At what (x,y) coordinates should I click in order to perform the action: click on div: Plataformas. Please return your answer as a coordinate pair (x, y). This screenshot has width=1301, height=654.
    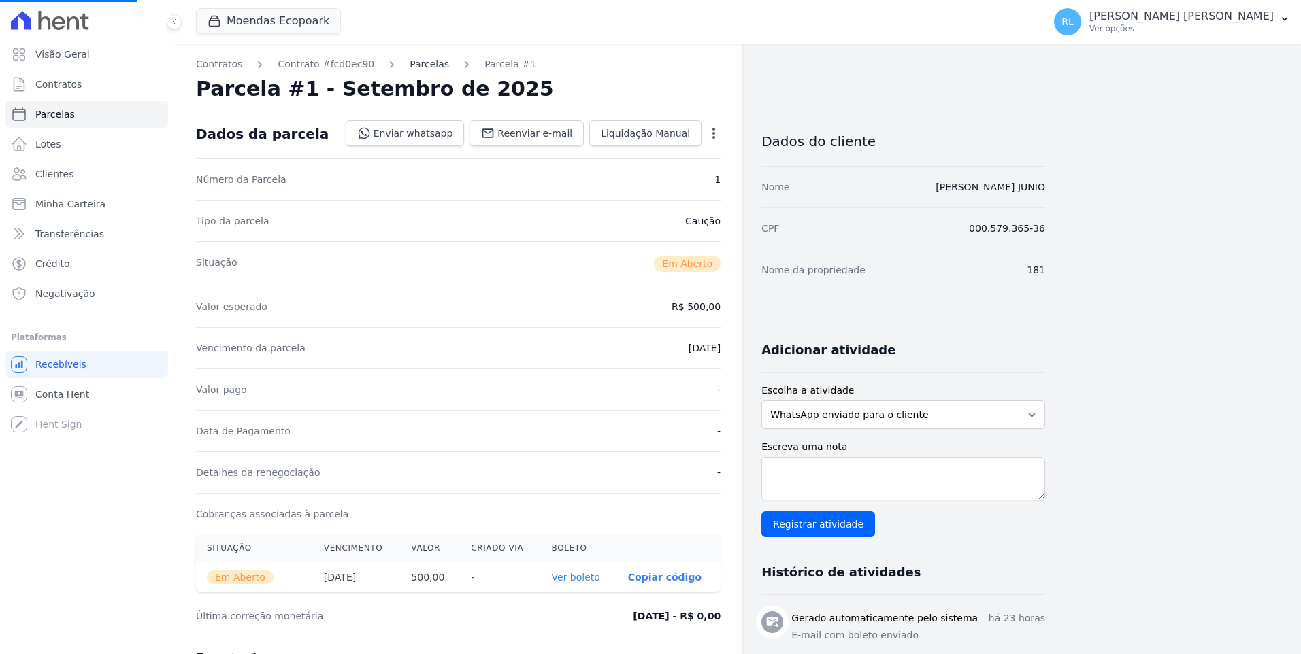
    Looking at the image, I should click on (86, 337).